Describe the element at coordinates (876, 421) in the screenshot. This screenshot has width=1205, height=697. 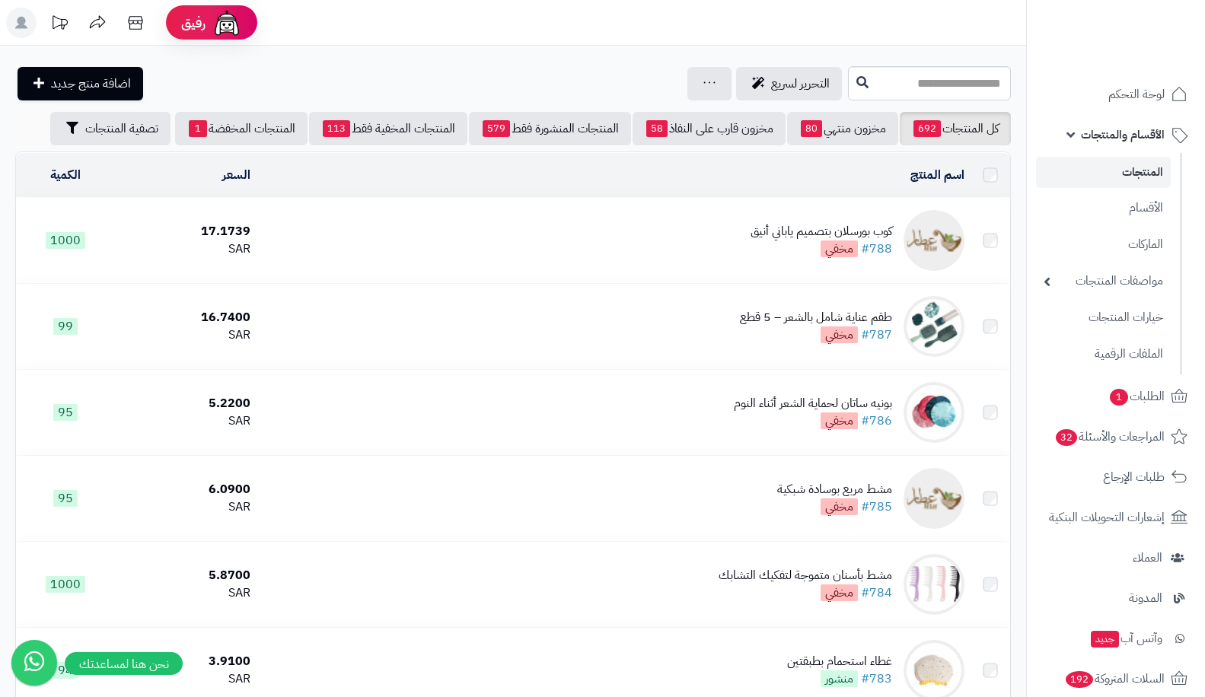
I see `a: #786` at that location.